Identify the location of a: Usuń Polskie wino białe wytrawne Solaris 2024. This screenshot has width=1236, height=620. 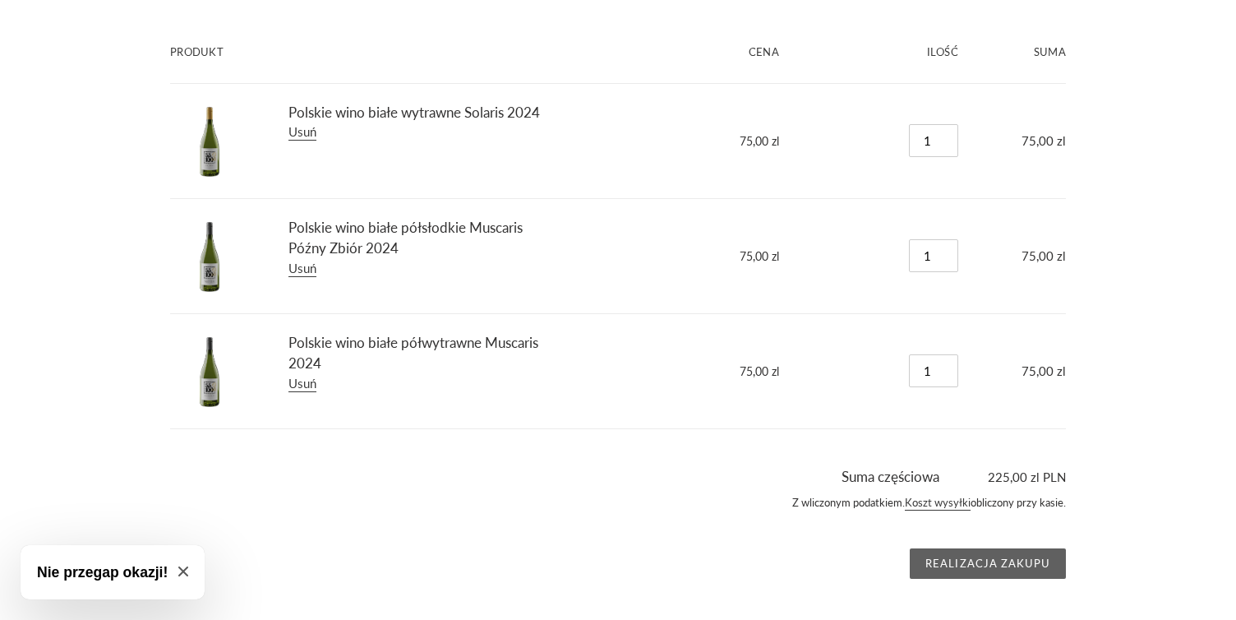
(302, 132).